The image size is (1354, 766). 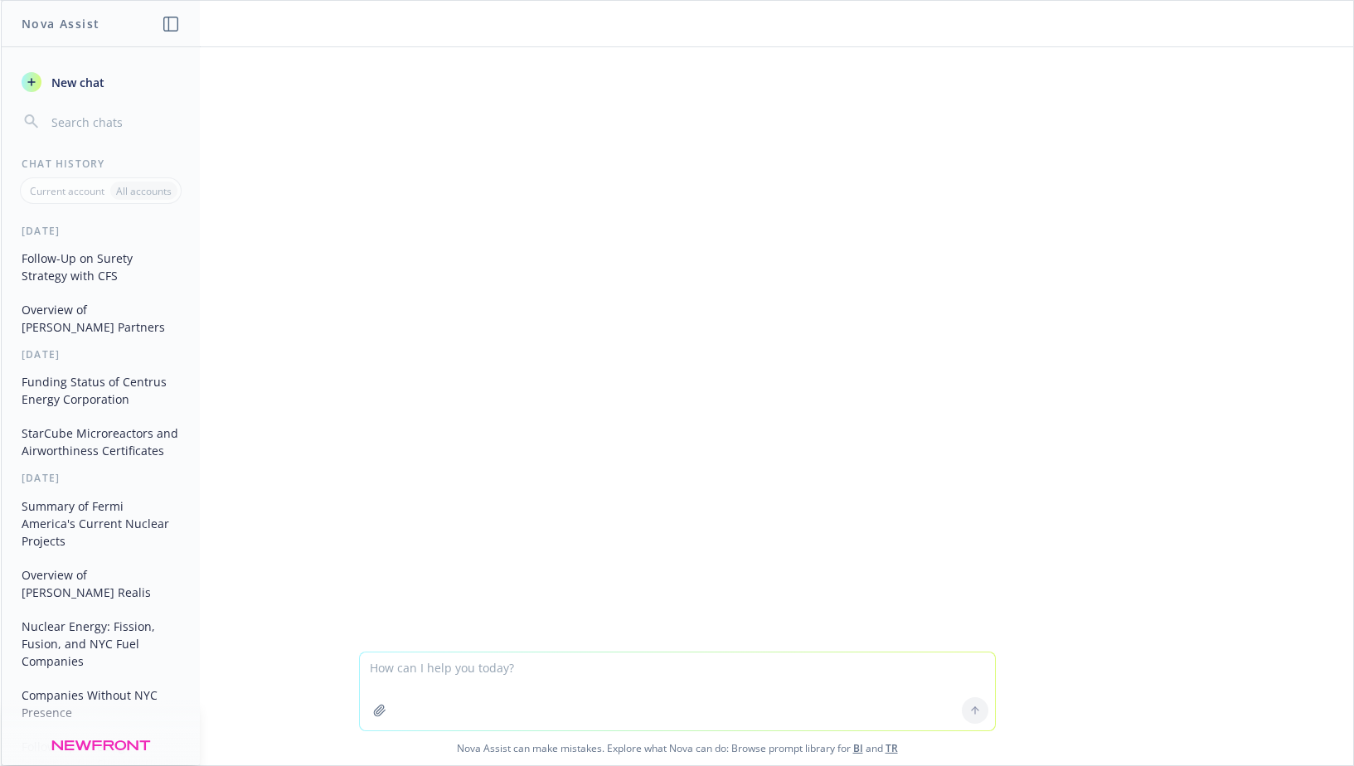 I want to click on button: Funding Status of Centrus Energy Corporation, so click(x=100, y=391).